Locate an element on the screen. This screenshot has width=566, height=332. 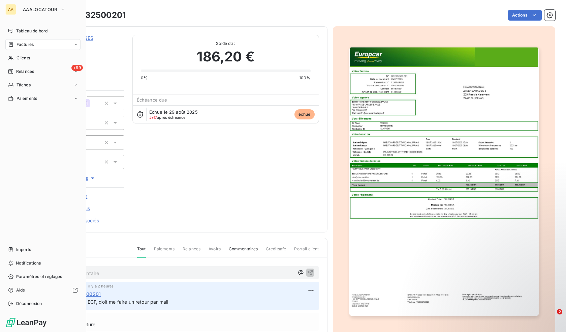
h3: CD7032500201 is located at coordinates (94, 15).